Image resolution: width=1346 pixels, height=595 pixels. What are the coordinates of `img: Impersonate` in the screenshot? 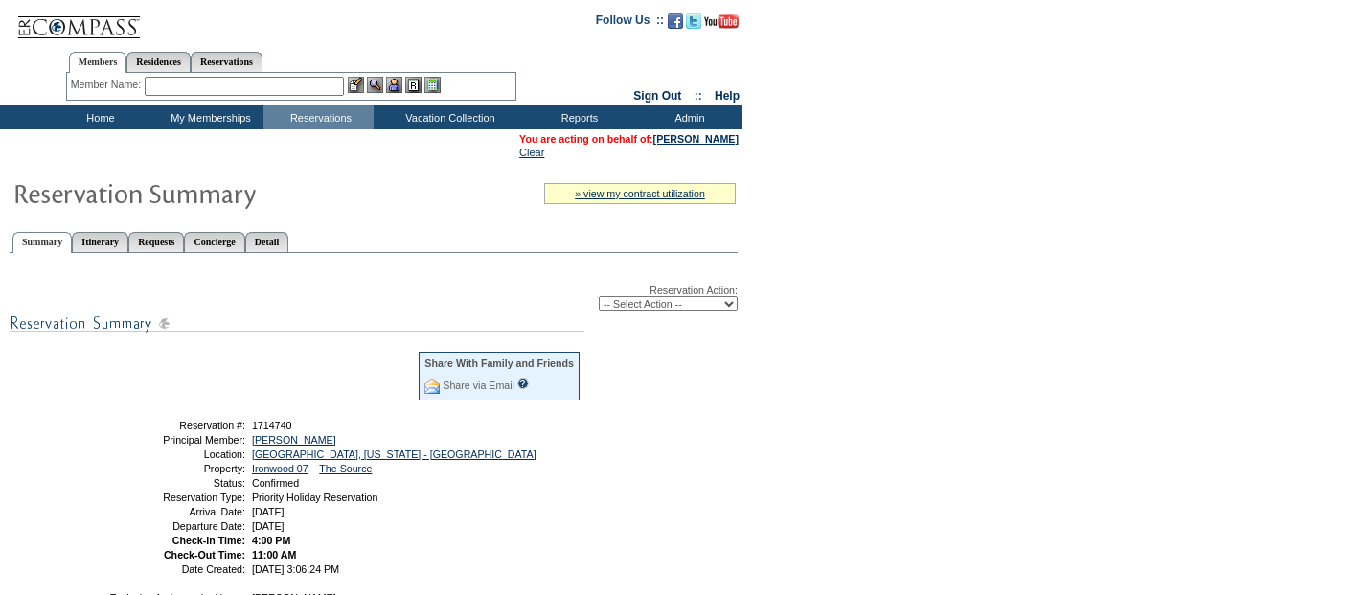 It's located at (394, 84).